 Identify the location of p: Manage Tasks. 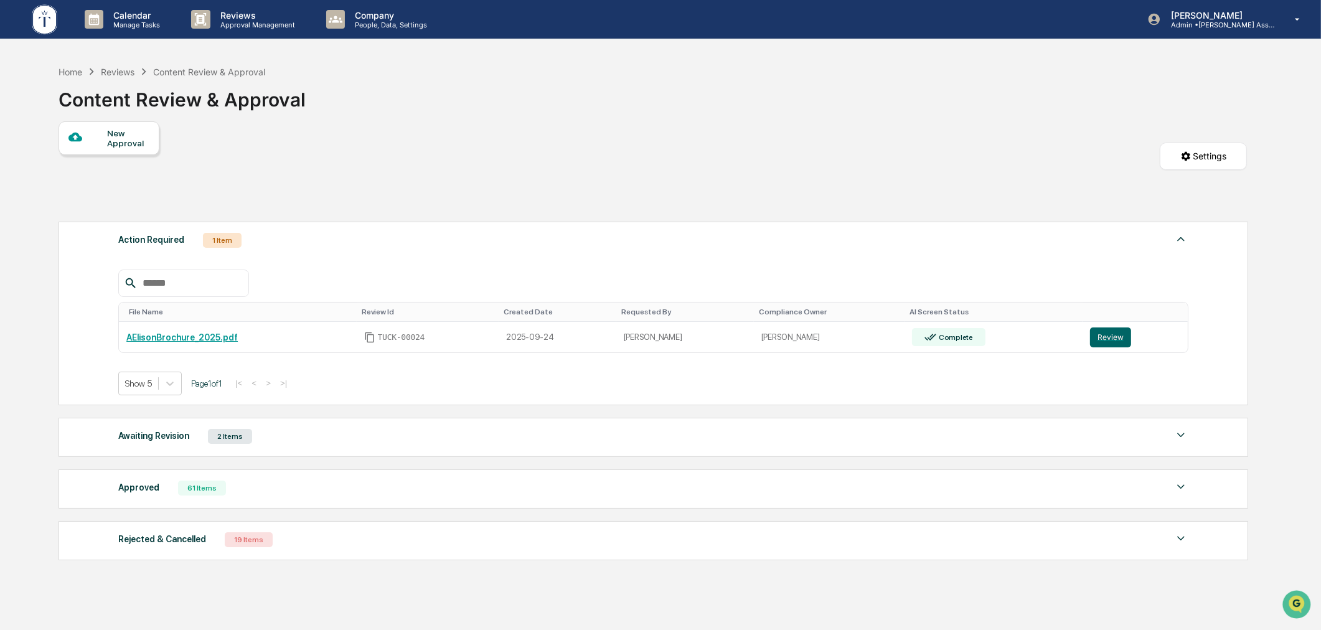
(134, 25).